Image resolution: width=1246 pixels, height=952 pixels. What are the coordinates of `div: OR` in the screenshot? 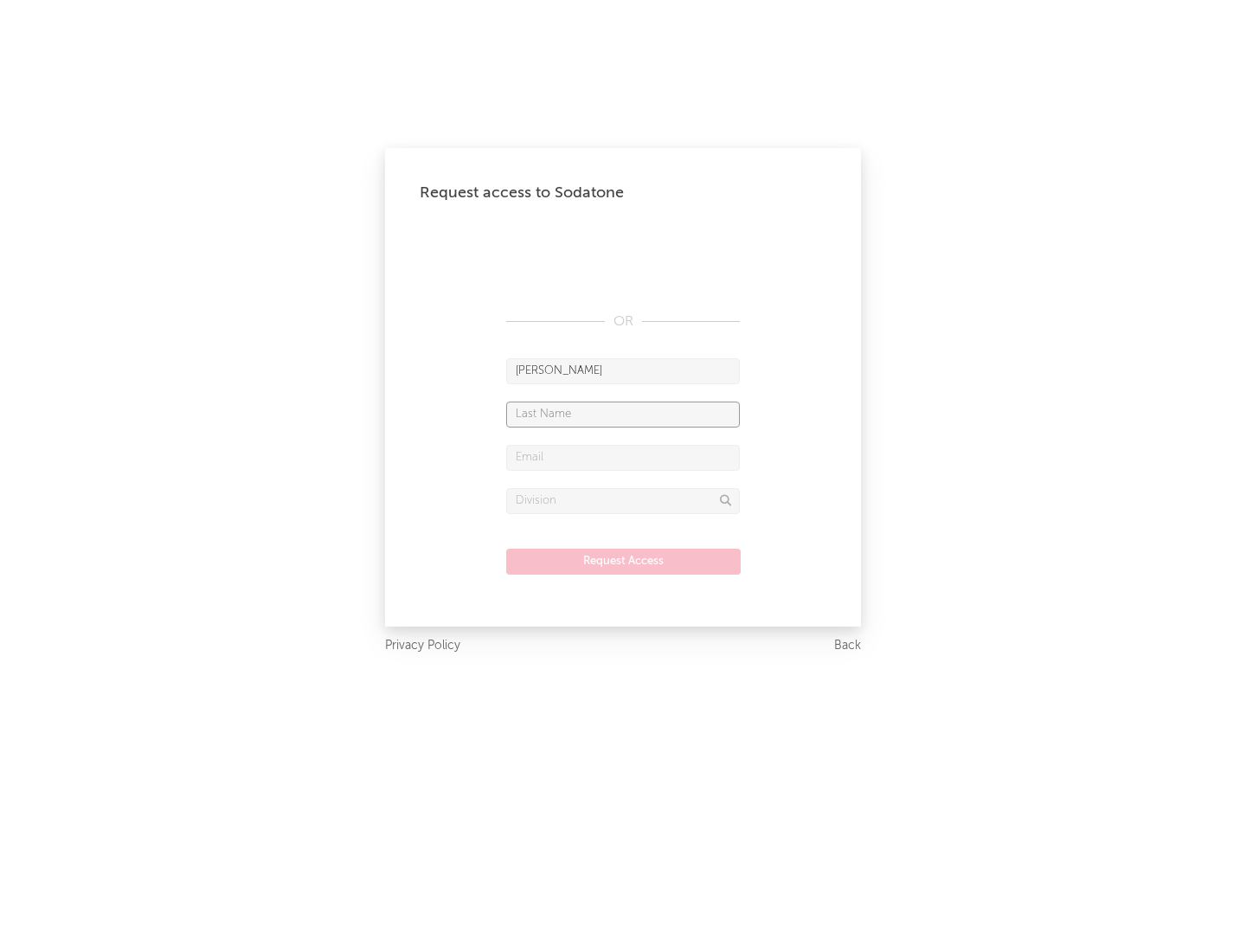 It's located at (623, 322).